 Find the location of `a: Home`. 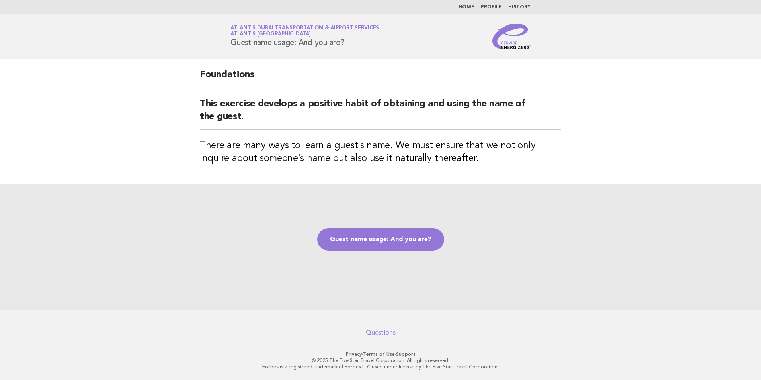

a: Home is located at coordinates (466, 7).